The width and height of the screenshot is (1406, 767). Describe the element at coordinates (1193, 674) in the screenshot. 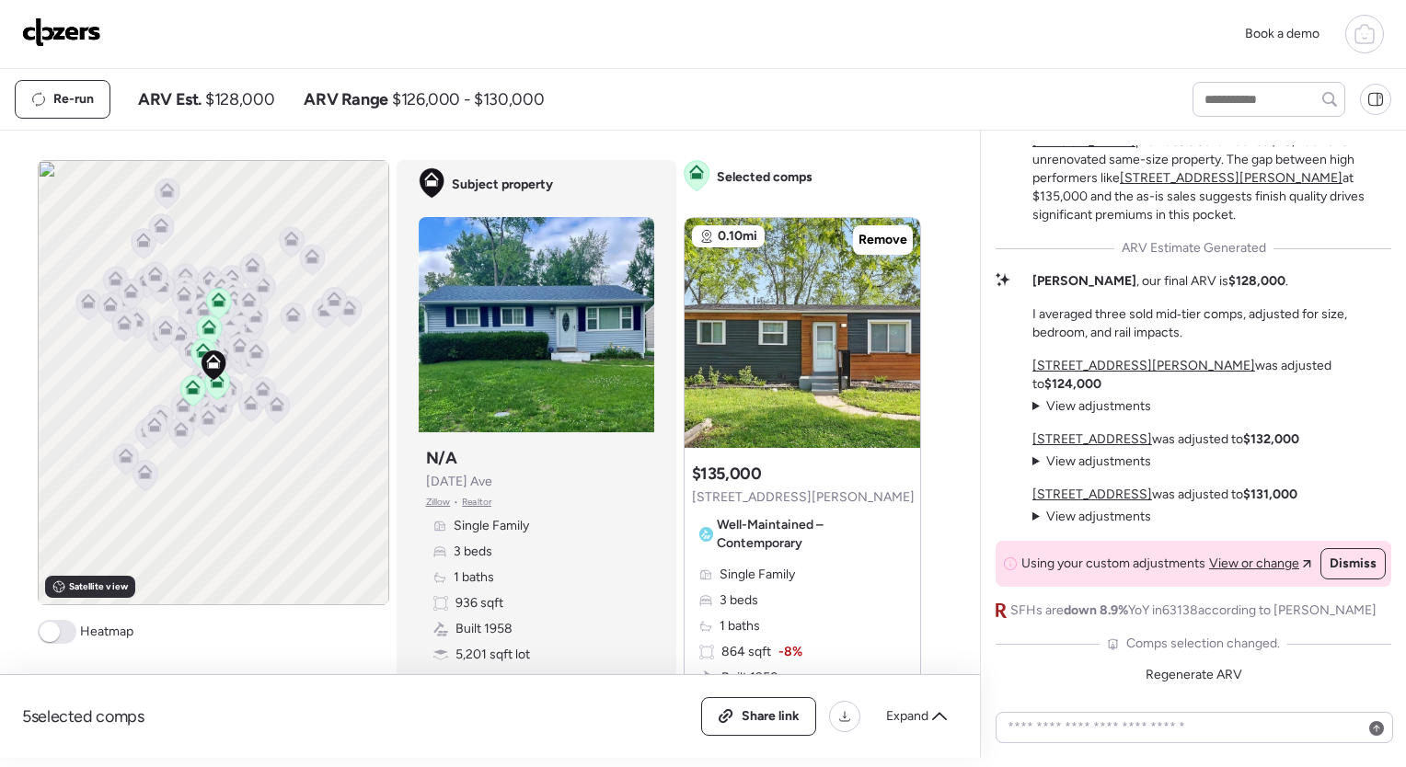

I see `span: Regenerate ARV` at that location.